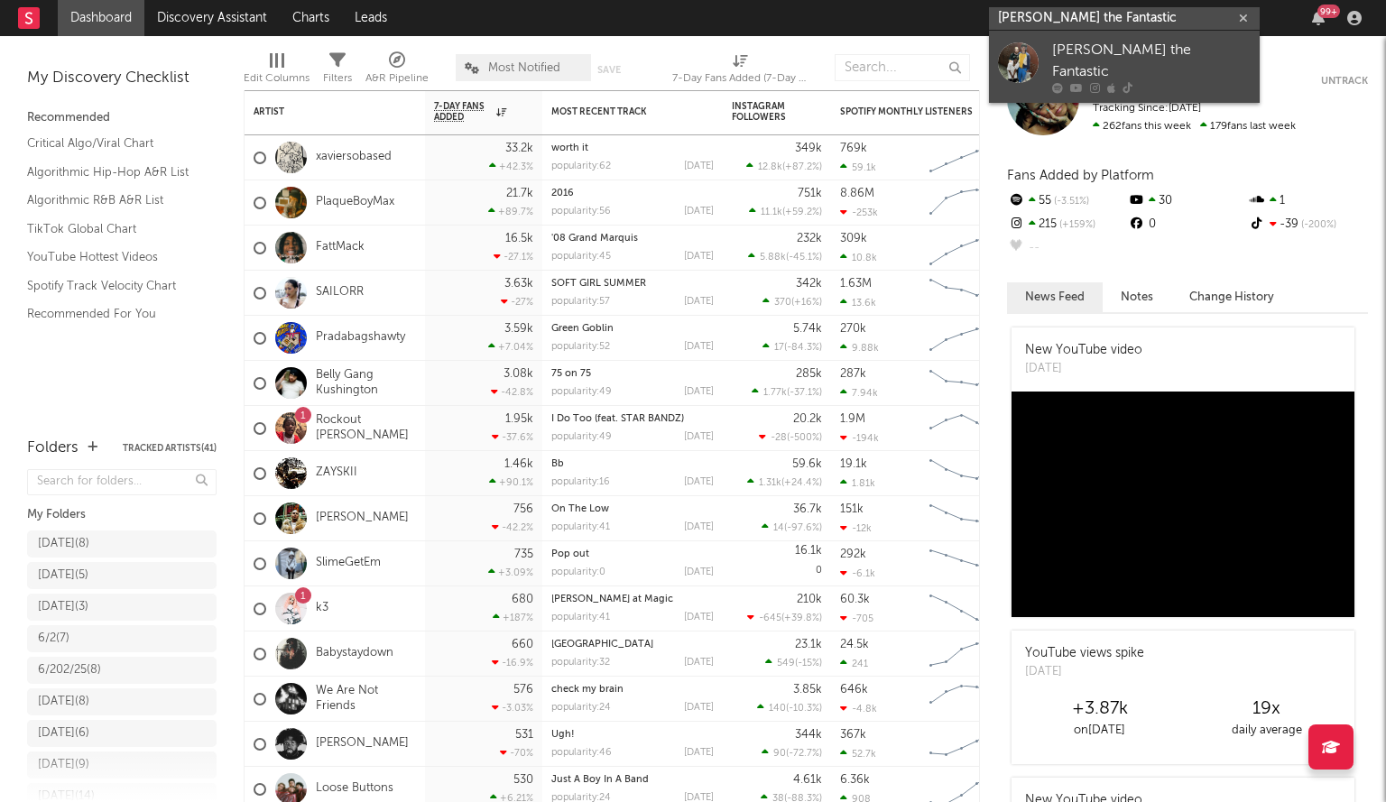  What do you see at coordinates (523, 644) in the screenshot?
I see `div: 660` at bounding box center [523, 644].